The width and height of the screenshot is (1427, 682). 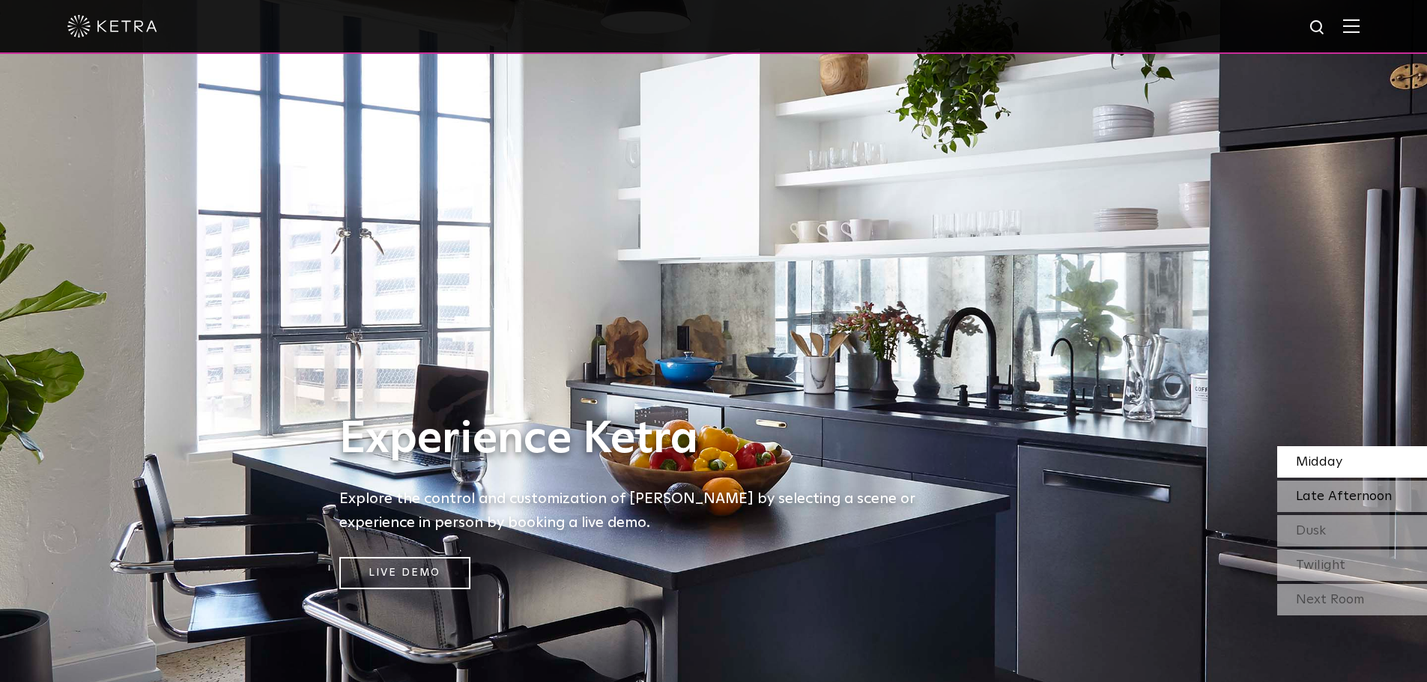 I want to click on h1: Experience Ketra, so click(x=639, y=440).